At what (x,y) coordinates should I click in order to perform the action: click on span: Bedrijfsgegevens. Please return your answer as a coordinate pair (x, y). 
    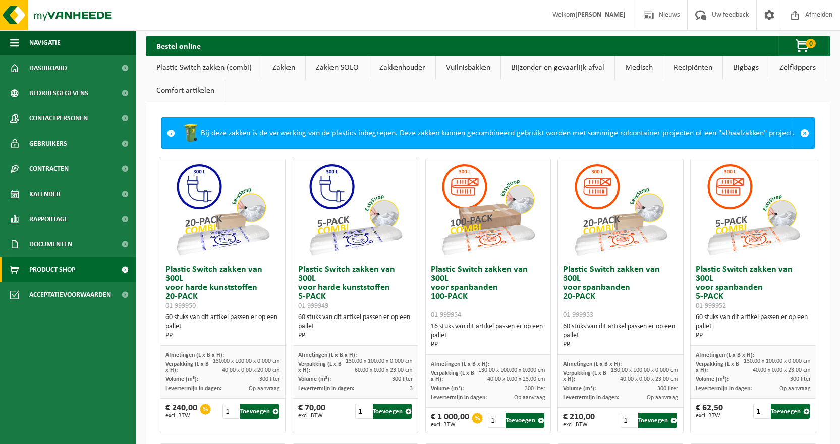
    Looking at the image, I should click on (59, 93).